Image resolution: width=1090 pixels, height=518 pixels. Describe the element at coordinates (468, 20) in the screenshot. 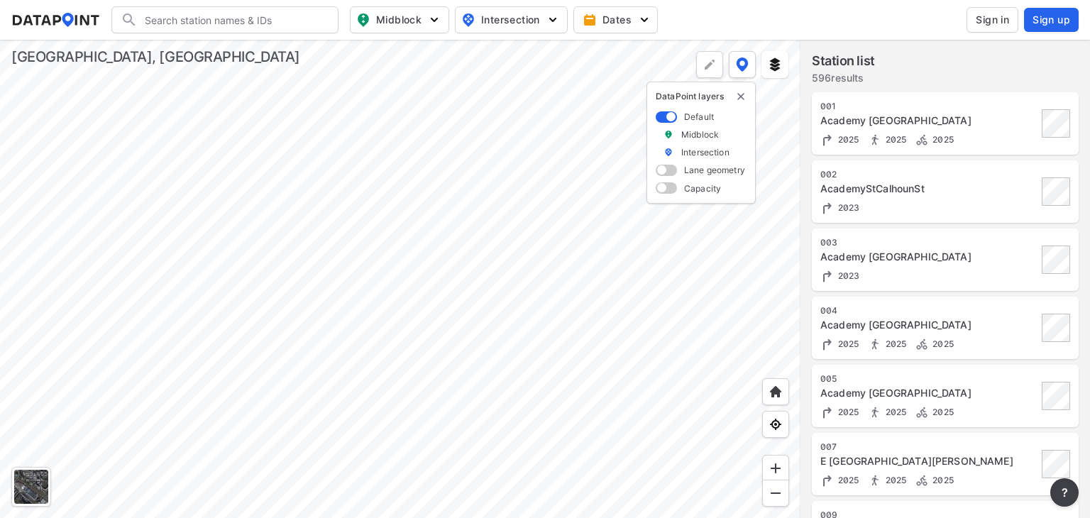

I see `img: map_pin_int.54838e6b.svg` at that location.